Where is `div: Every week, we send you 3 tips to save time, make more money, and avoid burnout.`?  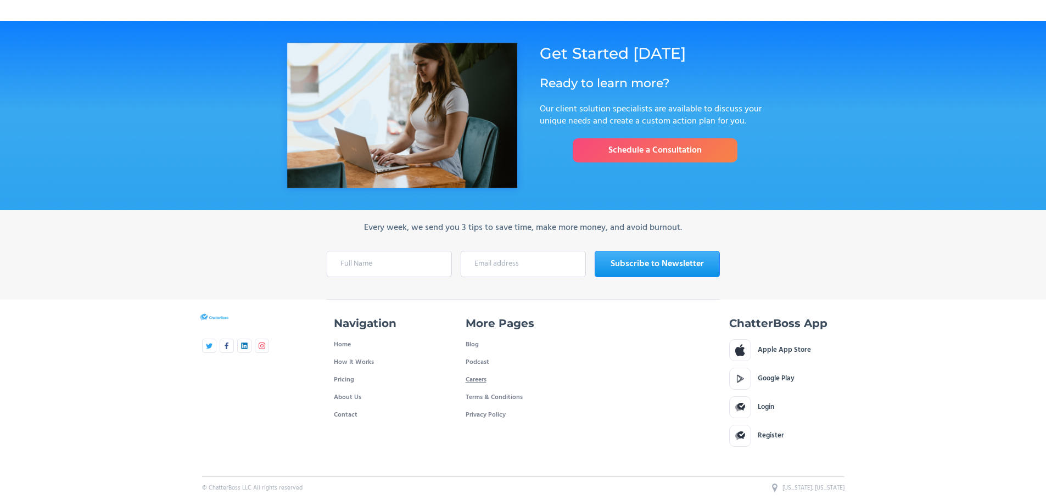 div: Every week, we send you 3 tips to save time, make more money, and avoid burnout. is located at coordinates (523, 228).